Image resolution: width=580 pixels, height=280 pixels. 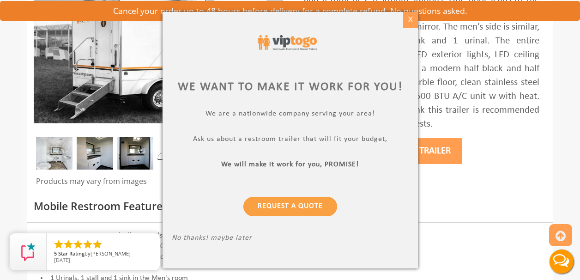 I want to click on a: Request a Quote, so click(x=290, y=206).